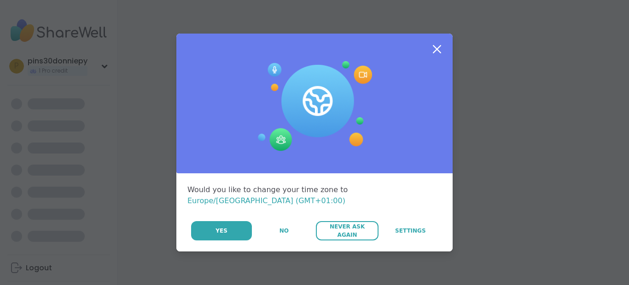  Describe the element at coordinates (346, 231) in the screenshot. I see `span: Never Ask Again` at that location.